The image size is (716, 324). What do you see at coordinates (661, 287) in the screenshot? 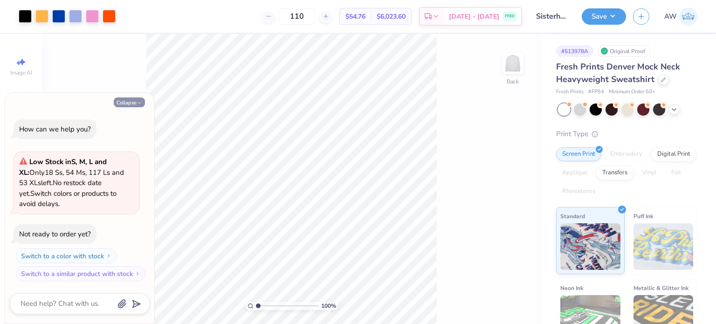
I see `span: Metallic & Glitter Ink` at bounding box center [661, 287].